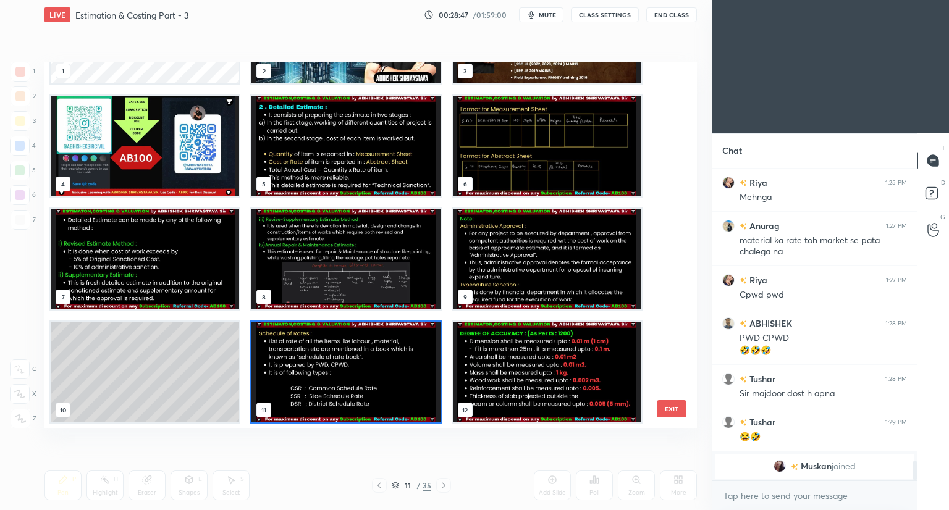 This screenshot has width=949, height=510. What do you see at coordinates (823, 198) in the screenshot?
I see `div: Mehnga` at bounding box center [823, 198].